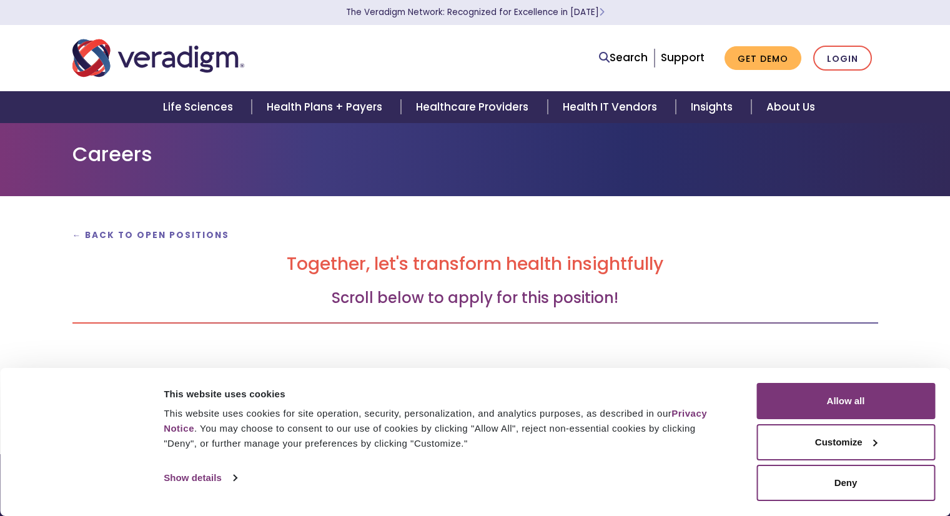 The image size is (950, 516). What do you see at coordinates (846, 442) in the screenshot?
I see `button: Customize` at bounding box center [846, 442].